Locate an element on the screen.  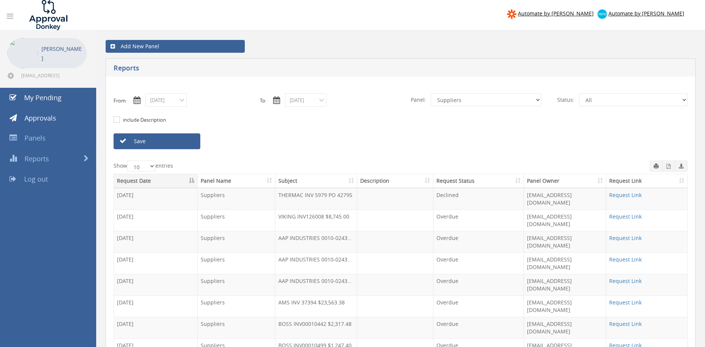
label: From: is located at coordinates (120, 101).